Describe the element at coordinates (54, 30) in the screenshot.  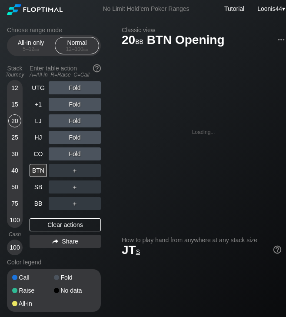
I see `h2: Choose range mode` at that location.